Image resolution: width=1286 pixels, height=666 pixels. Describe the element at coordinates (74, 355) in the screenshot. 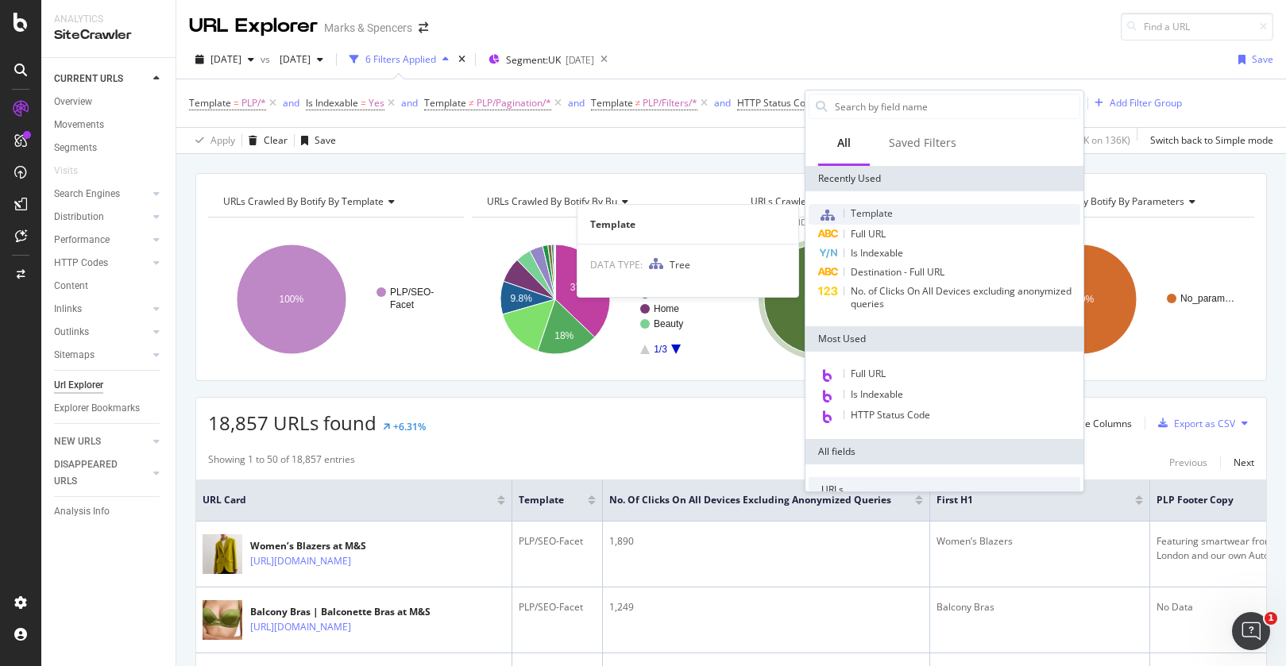

I see `div: Sitemaps` at that location.